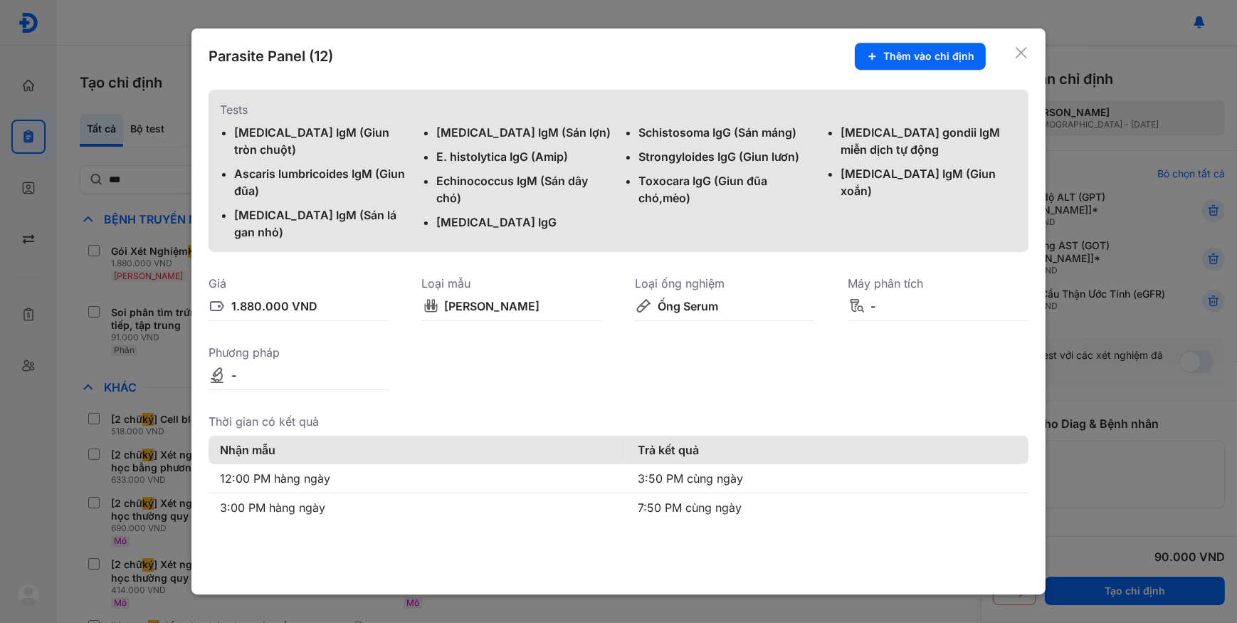  Describe the element at coordinates (322, 182) in the screenshot. I see `div: Ascaris lumbricoides IgM (Giun đũa)` at that location.